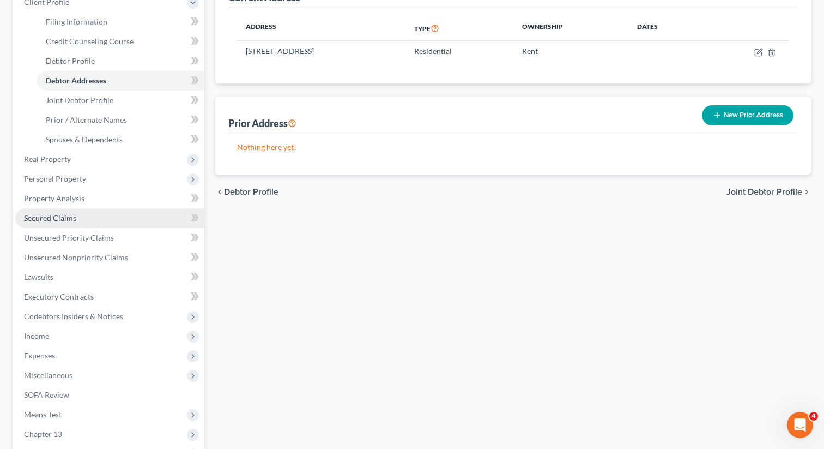  Describe the element at coordinates (121, 41) in the screenshot. I see `a: Credit Counseling Course` at that location.